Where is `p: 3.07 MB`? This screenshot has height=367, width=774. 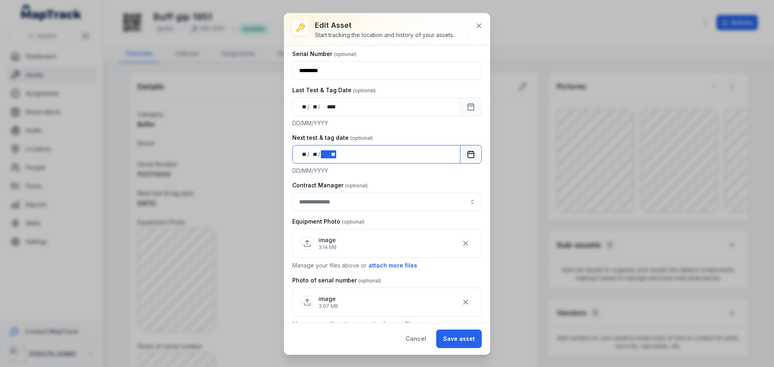
p: 3.07 MB is located at coordinates (328, 307).